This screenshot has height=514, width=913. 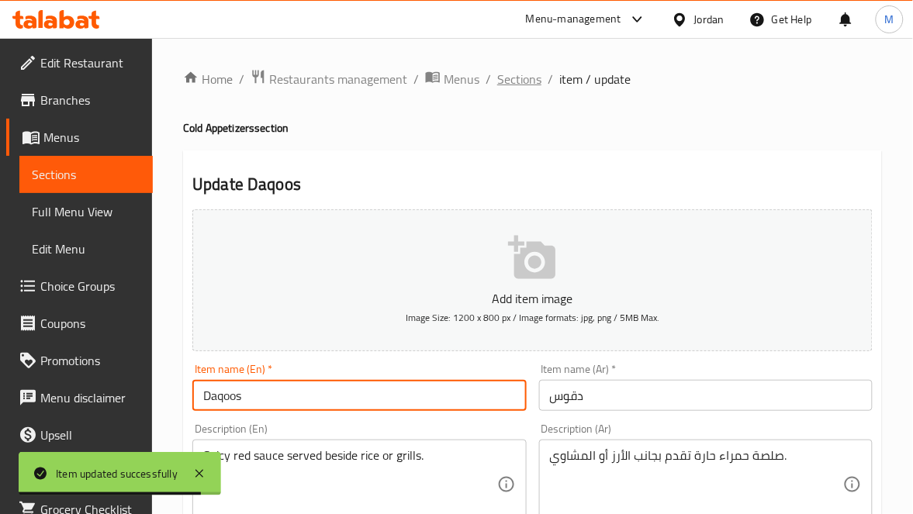 I want to click on span: M, so click(x=890, y=19).